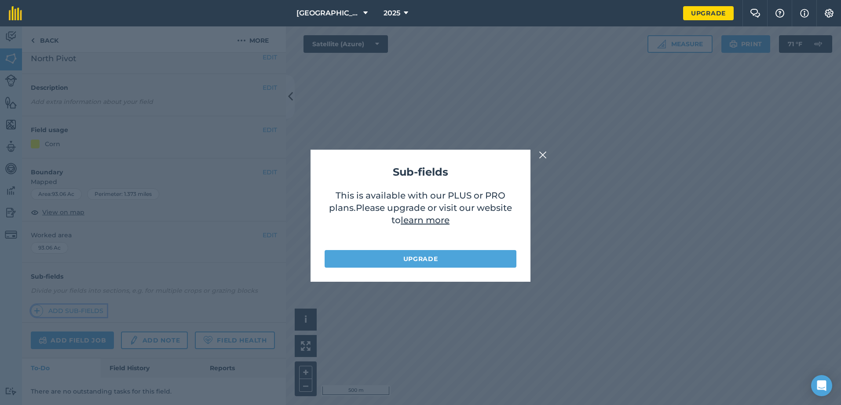 The width and height of the screenshot is (841, 405). What do you see at coordinates (15, 13) in the screenshot?
I see `img: fieldmargin Logo` at bounding box center [15, 13].